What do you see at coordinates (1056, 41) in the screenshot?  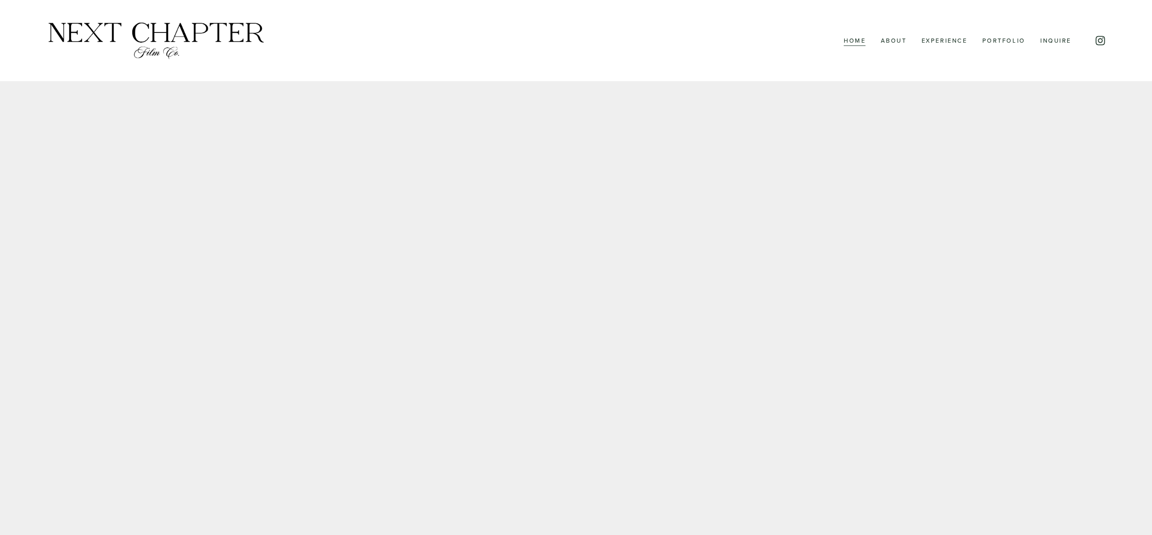 I see `a: Inquire` at bounding box center [1056, 41].